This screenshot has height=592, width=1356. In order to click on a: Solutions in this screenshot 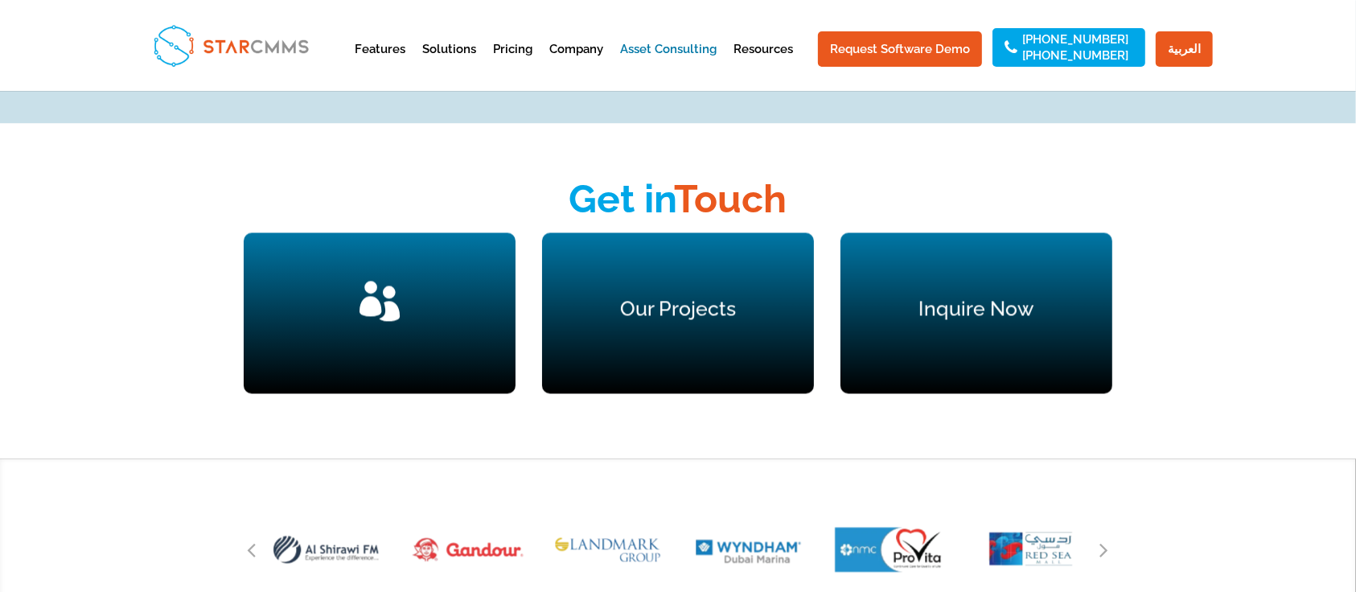, I will do `click(449, 63)`.